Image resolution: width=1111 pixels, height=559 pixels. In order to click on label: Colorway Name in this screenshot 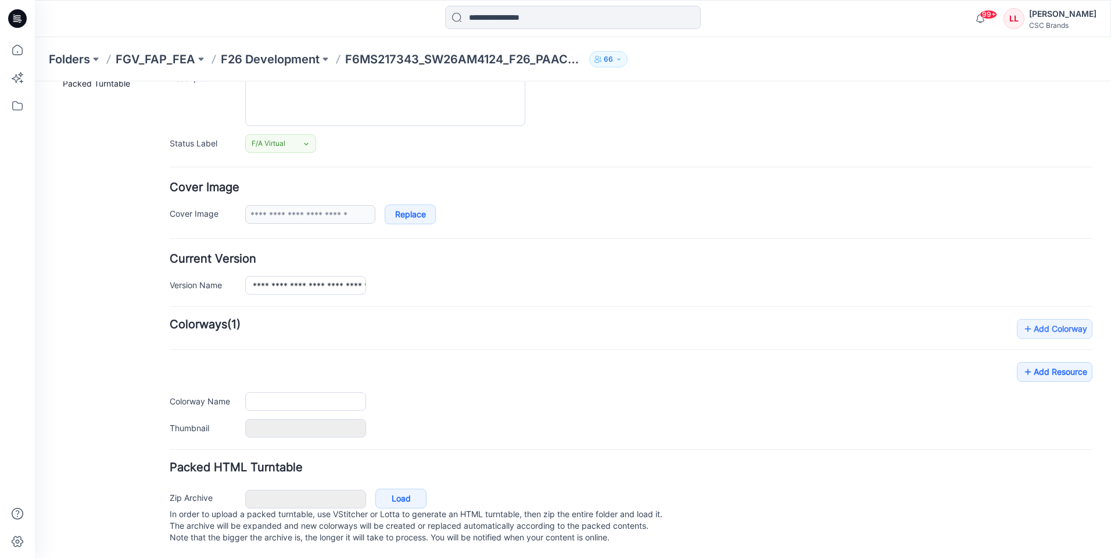, I will do `click(167, 319)`.